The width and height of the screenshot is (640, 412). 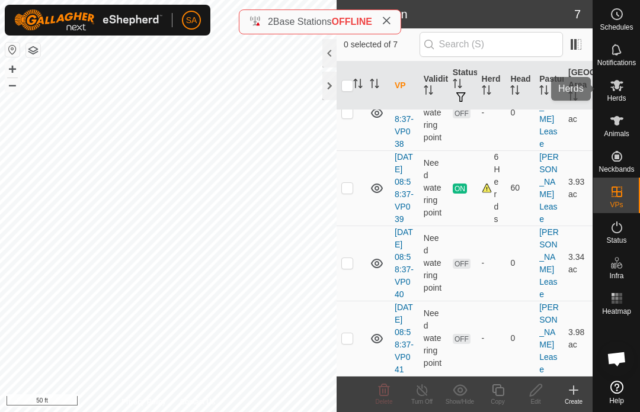 What do you see at coordinates (404, 86) in the screenshot?
I see `th: VP` at bounding box center [404, 86].